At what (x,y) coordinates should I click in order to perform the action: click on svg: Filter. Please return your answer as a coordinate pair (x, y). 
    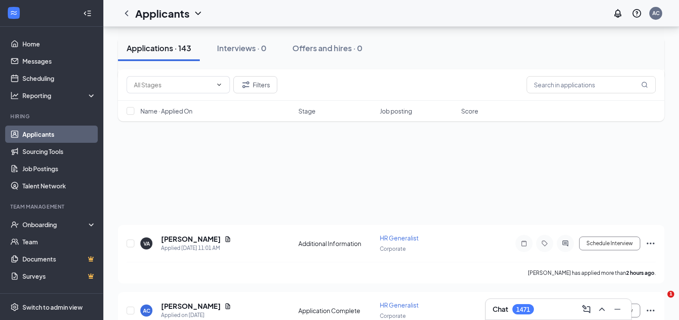
    Looking at the image, I should click on (246, 85).